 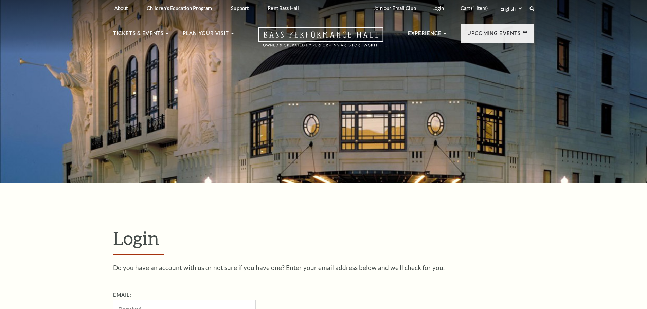 What do you see at coordinates (511, 8) in the screenshot?
I see `select: Select:` at bounding box center [511, 8].